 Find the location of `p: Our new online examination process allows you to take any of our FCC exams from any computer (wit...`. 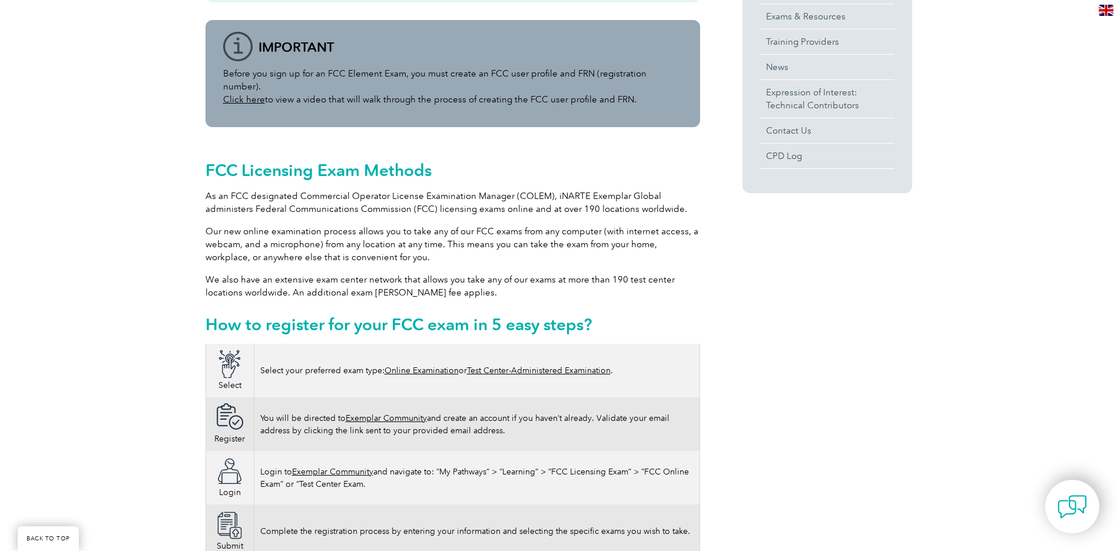

p: Our new online examination process allows you to take any of our FCC exams from any computer (wit... is located at coordinates (453, 244).